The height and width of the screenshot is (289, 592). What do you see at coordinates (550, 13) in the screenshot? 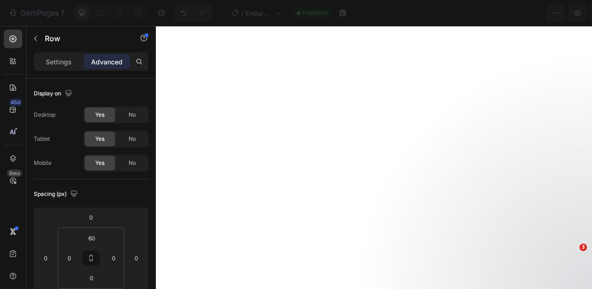
I see `div: Publish` at bounding box center [550, 13].